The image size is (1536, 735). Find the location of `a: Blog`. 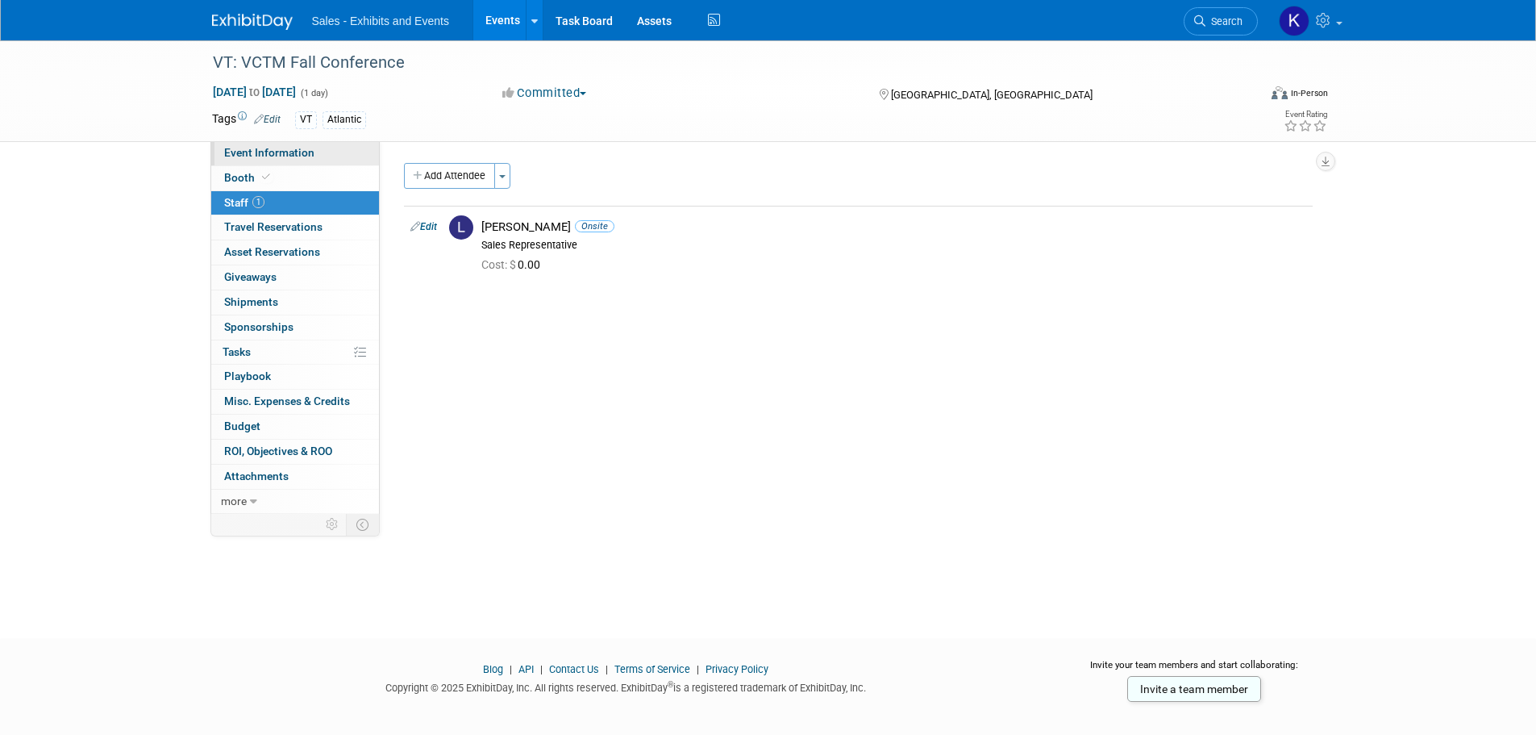

a: Blog is located at coordinates (493, 669).